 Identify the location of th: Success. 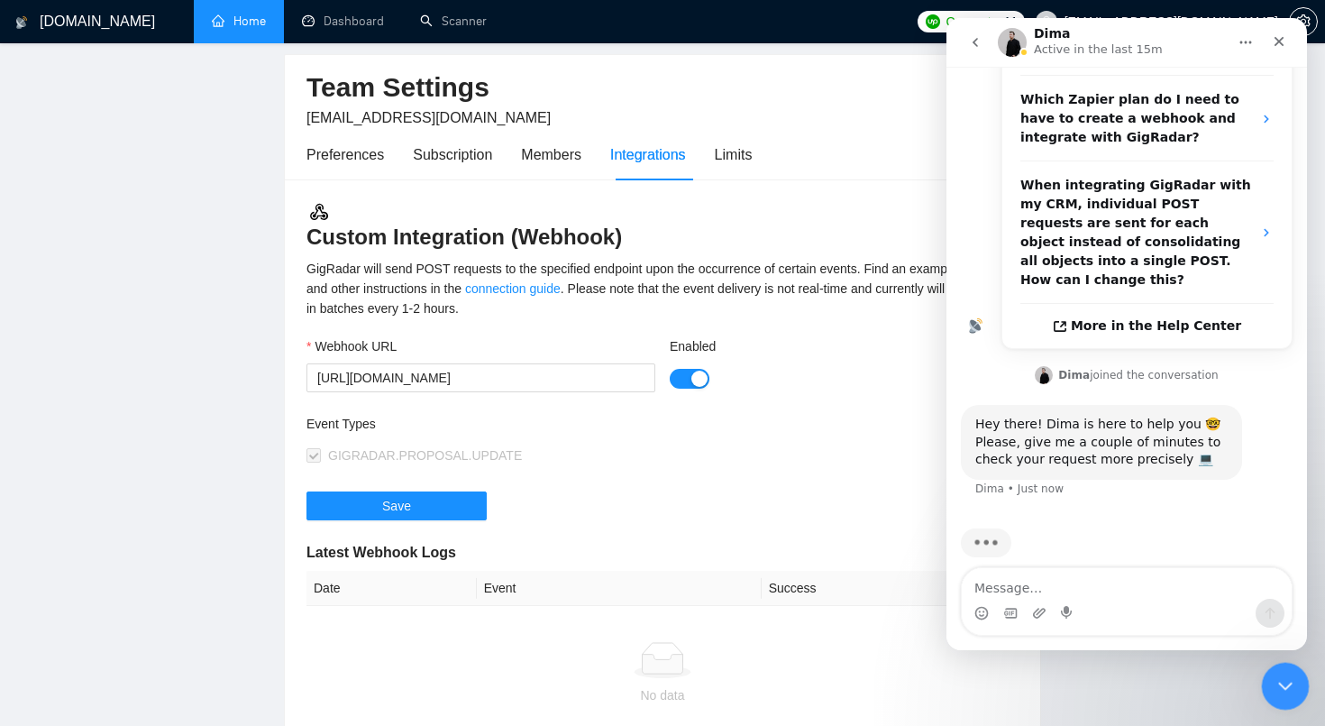
(890, 588).